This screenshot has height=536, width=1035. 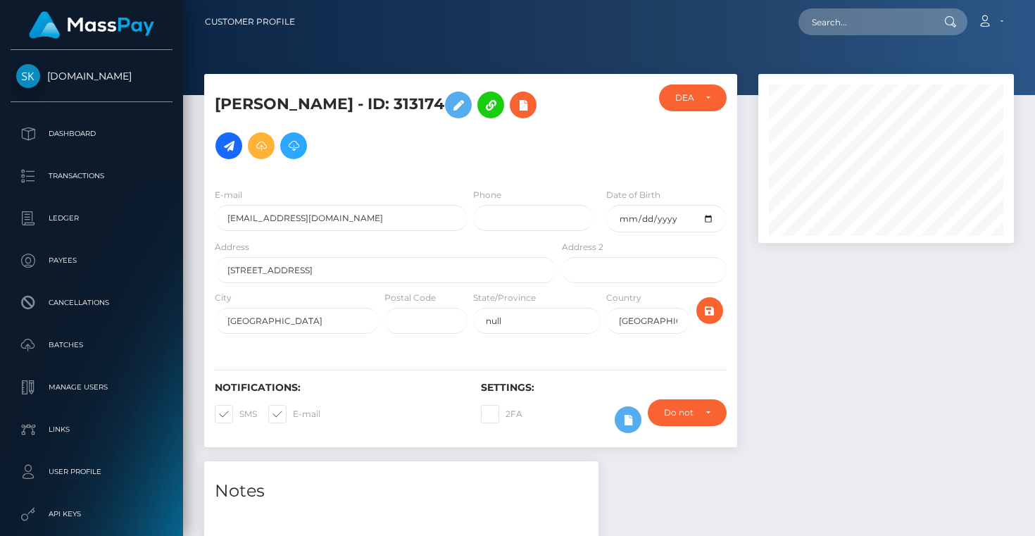 I want to click on a: Dashboard, so click(x=92, y=134).